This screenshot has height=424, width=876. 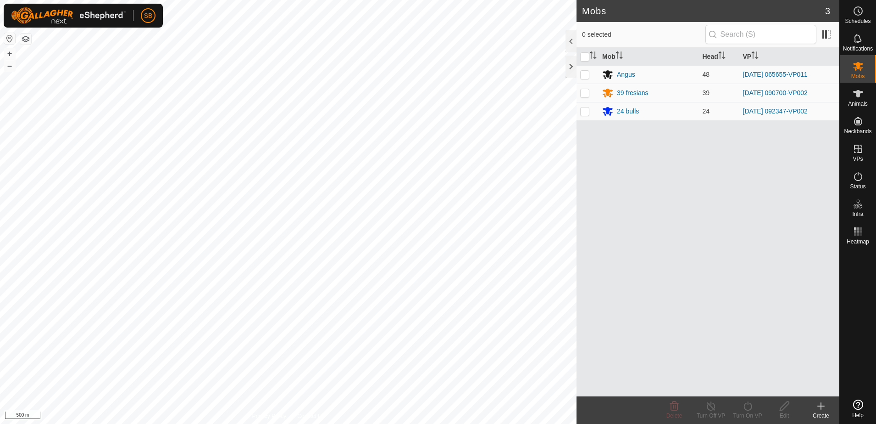 I want to click on th: VP, so click(x=790, y=56).